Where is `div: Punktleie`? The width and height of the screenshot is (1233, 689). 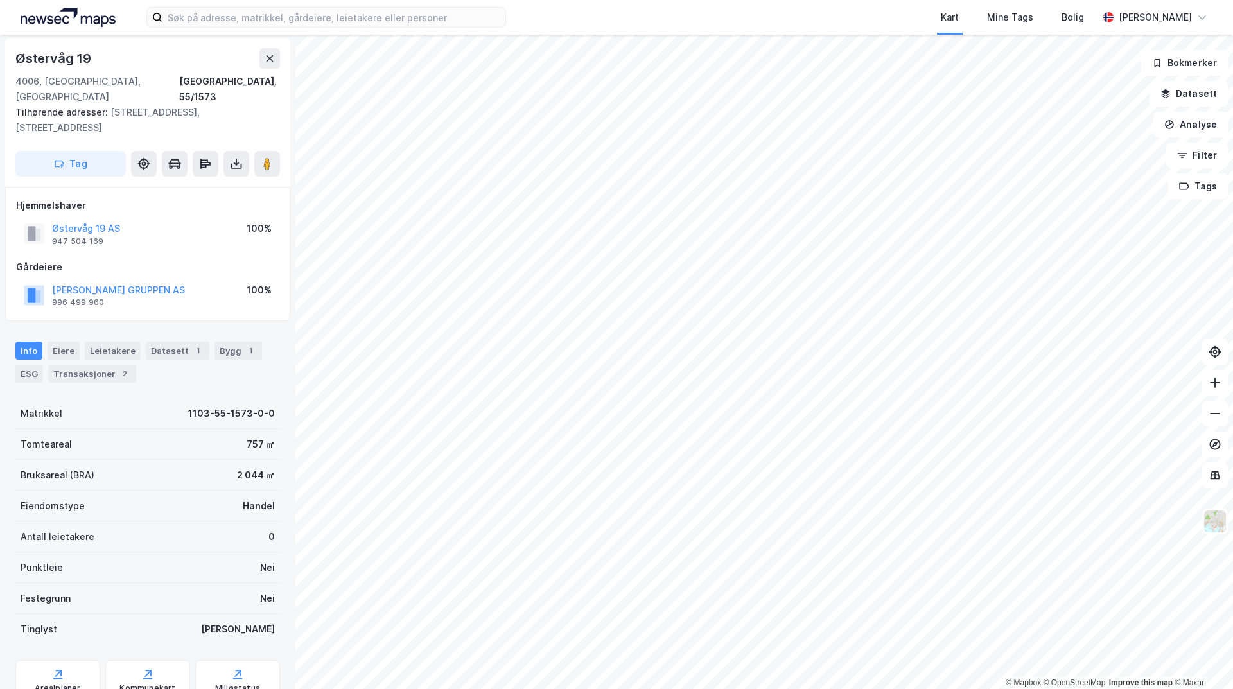 div: Punktleie is located at coordinates (42, 567).